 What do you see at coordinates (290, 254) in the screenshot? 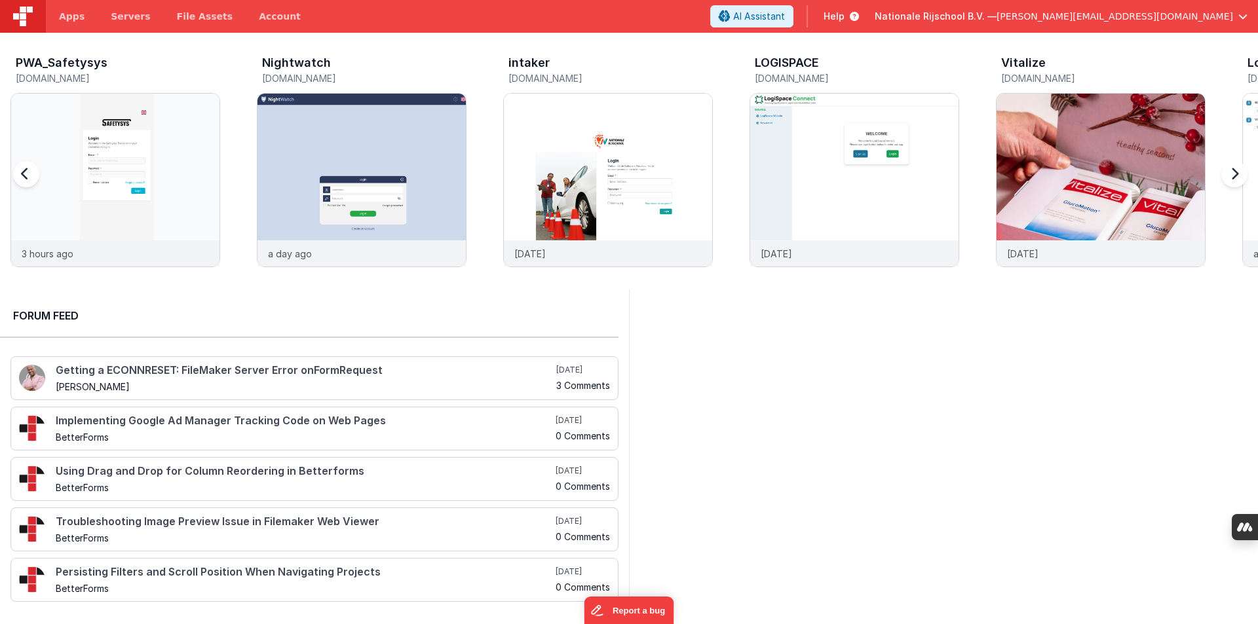
I see `p: a day ago` at bounding box center [290, 254].